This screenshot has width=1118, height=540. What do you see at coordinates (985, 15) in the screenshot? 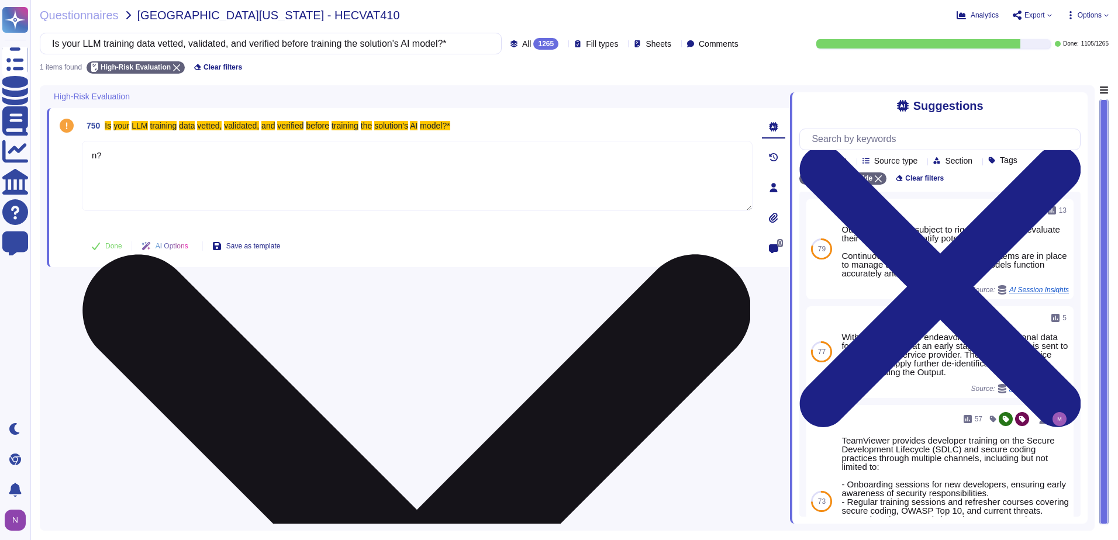
I see `span: Analytics` at bounding box center [985, 15].